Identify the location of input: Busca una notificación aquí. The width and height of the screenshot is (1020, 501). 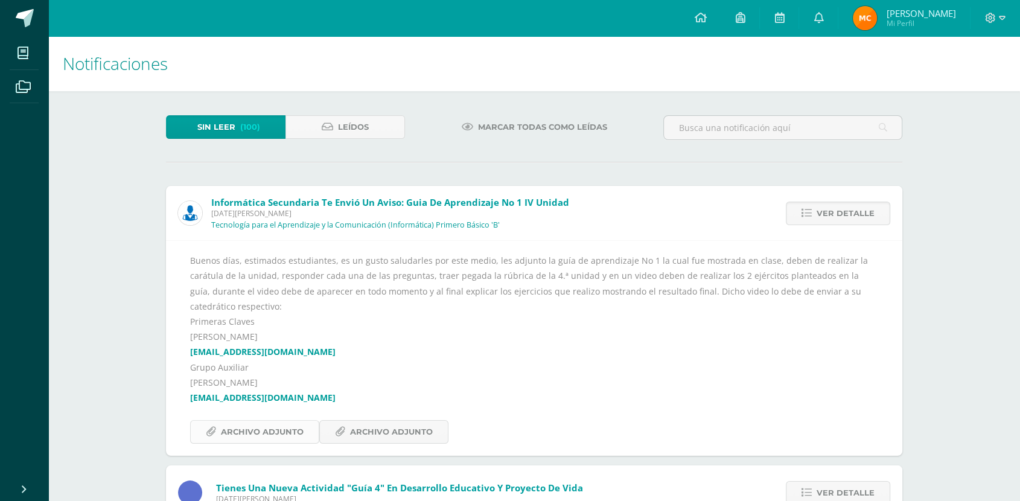
(783, 127).